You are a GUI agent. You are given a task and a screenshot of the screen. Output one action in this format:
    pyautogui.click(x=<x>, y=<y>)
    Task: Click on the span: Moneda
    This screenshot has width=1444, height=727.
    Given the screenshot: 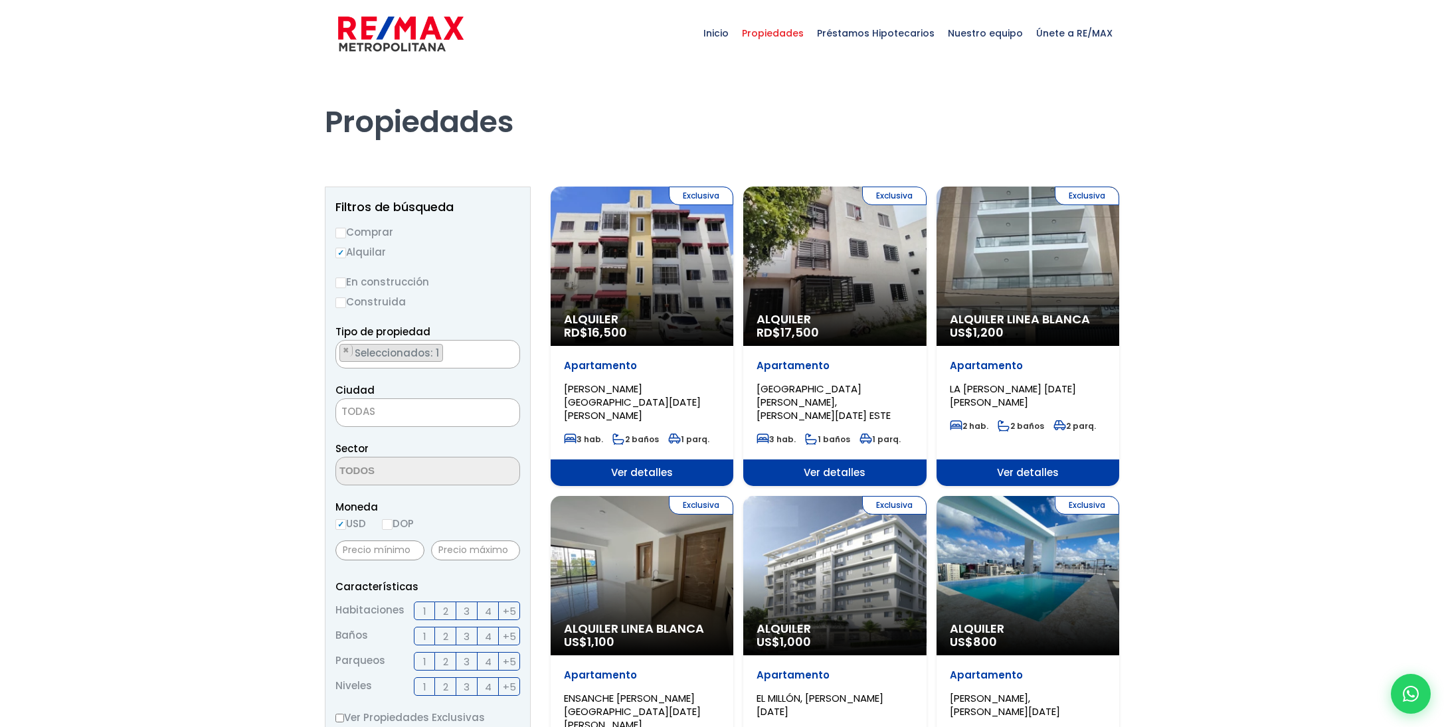 What is the action you would take?
    pyautogui.click(x=428, y=507)
    